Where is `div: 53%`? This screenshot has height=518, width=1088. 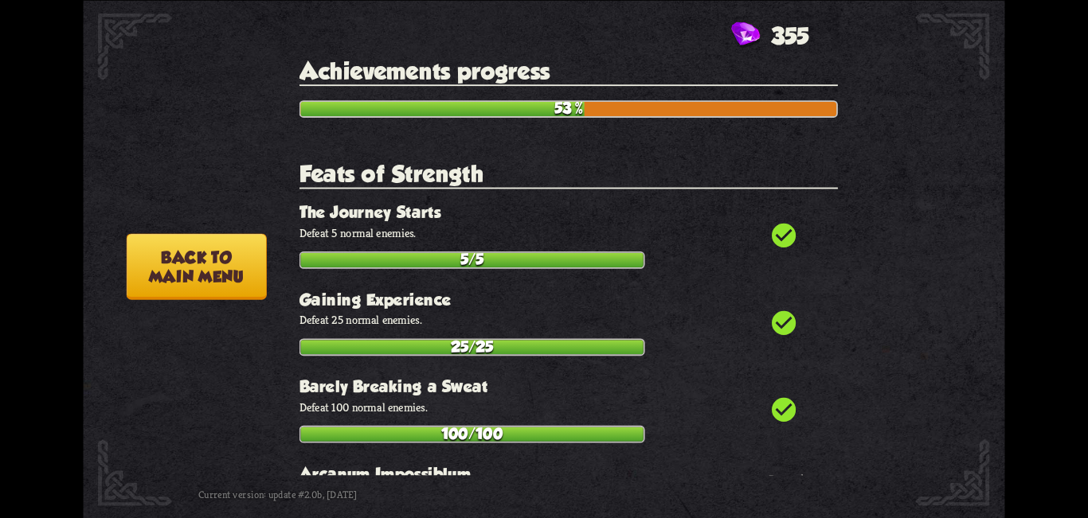
div: 53% is located at coordinates (568, 108).